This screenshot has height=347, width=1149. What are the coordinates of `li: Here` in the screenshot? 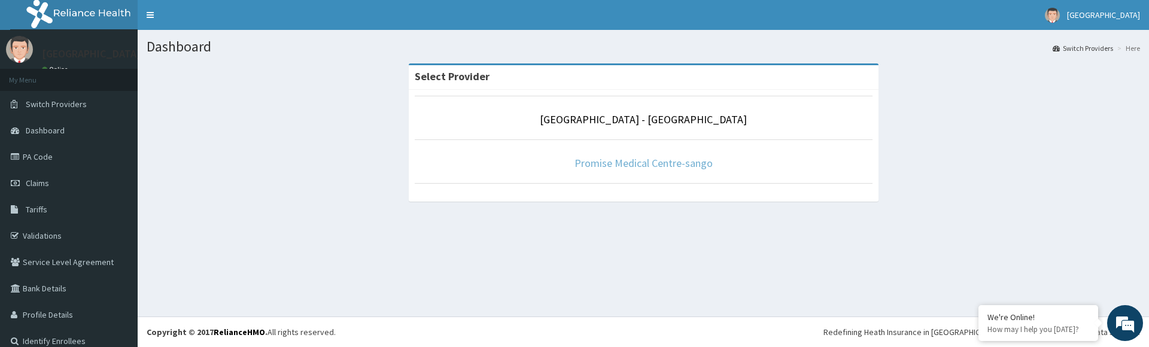 It's located at (1127, 48).